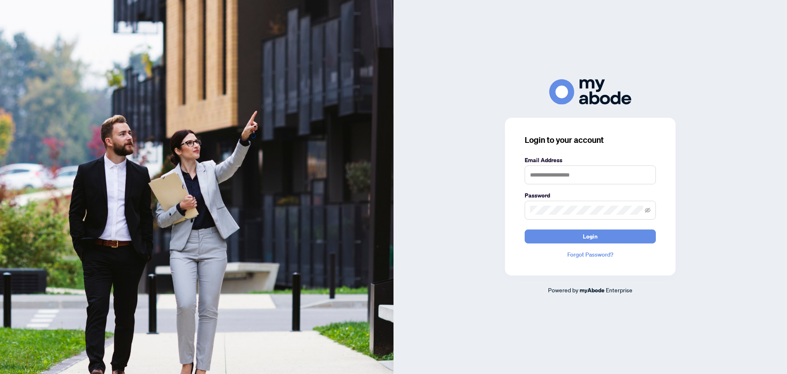 Image resolution: width=787 pixels, height=374 pixels. Describe the element at coordinates (590, 140) in the screenshot. I see `h3: Login to your account` at that location.